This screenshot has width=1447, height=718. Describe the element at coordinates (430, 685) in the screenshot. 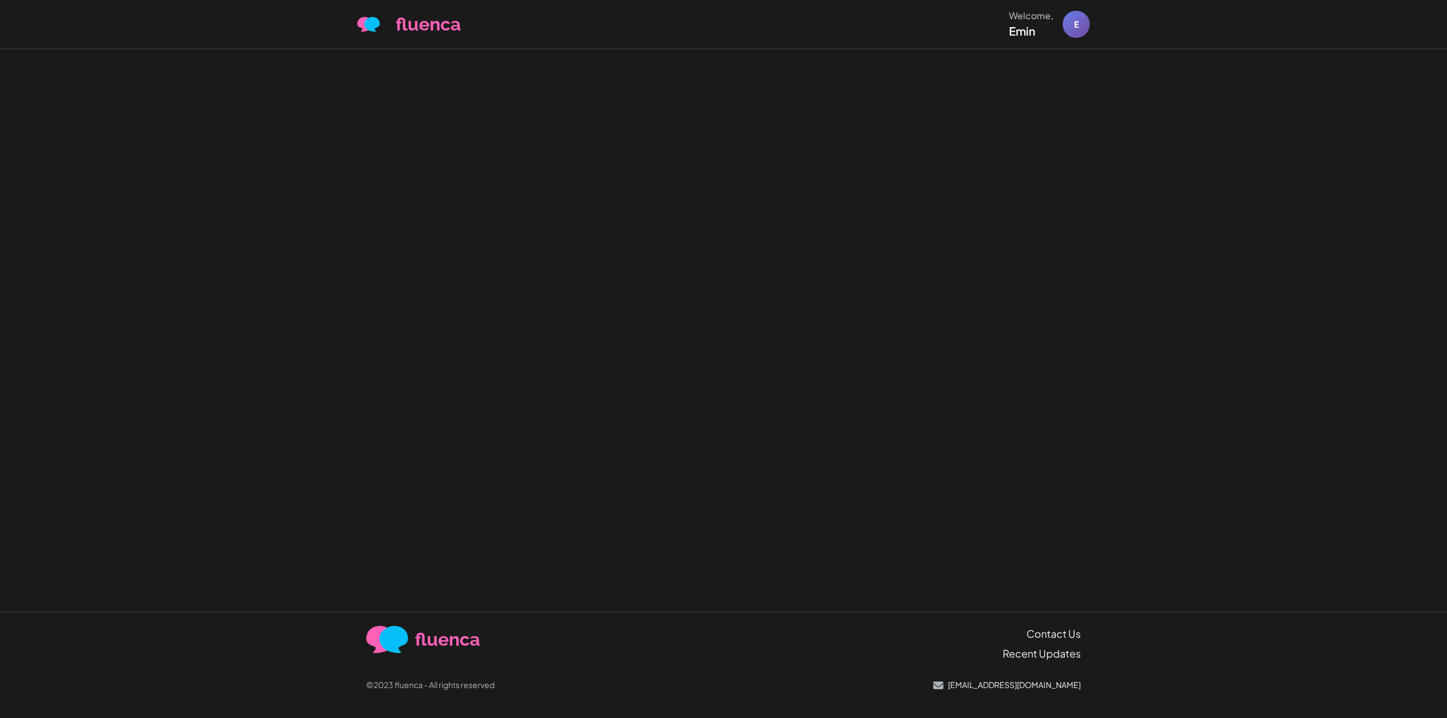

I see `p: ©2023 fluenca - All rights reserved` at that location.